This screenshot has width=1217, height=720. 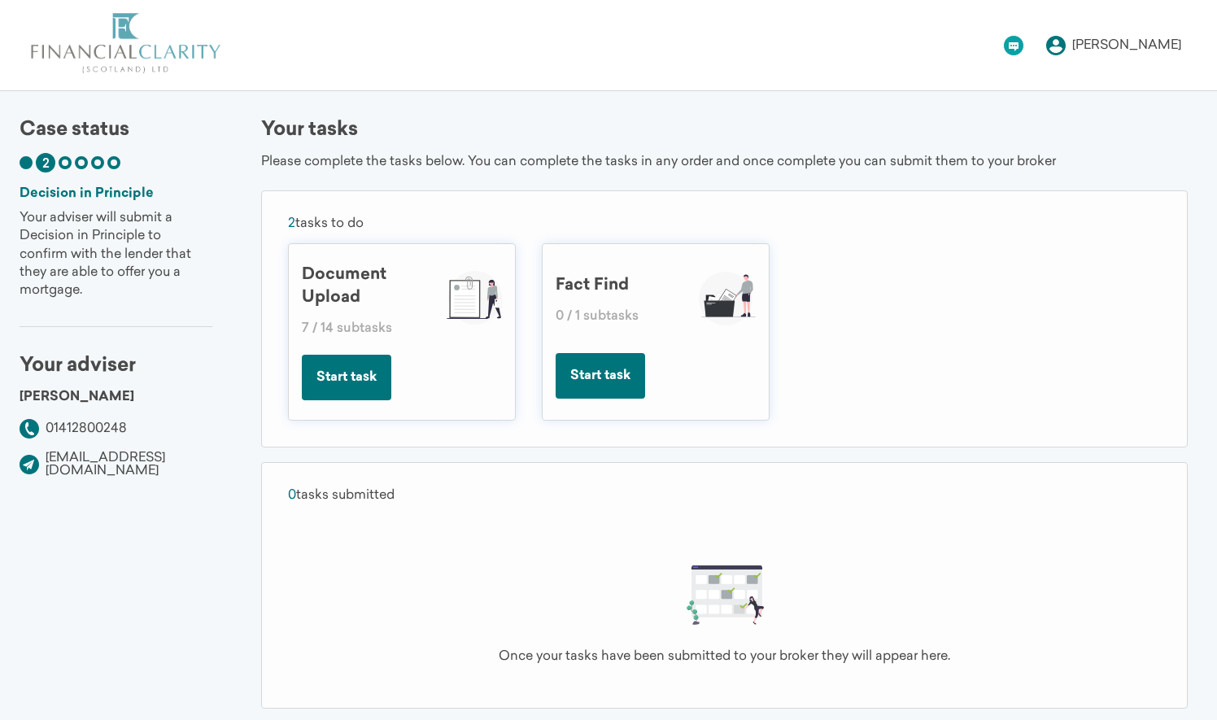 I want to click on div: Case status, so click(x=115, y=130).